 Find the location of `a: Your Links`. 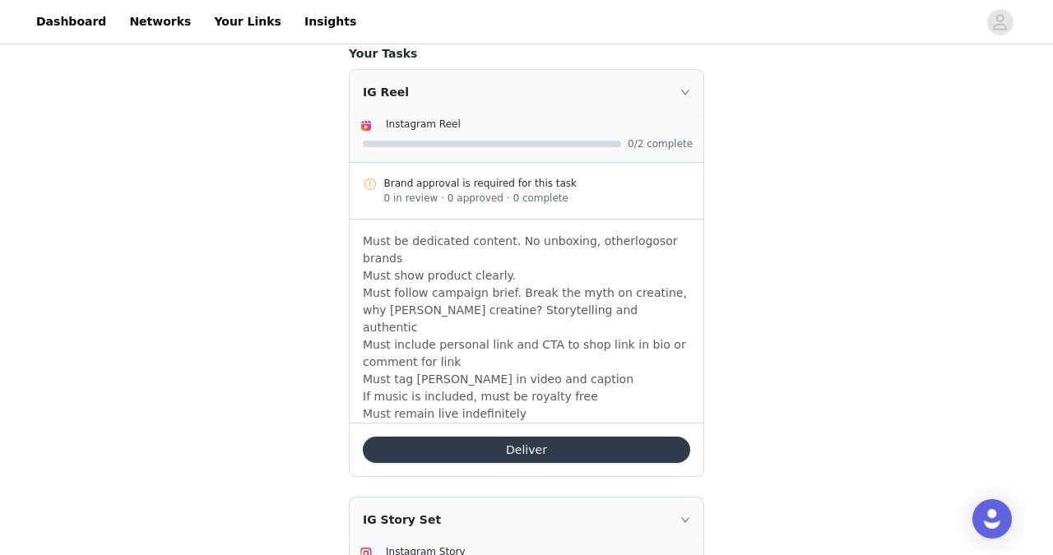

a: Your Links is located at coordinates (248, 21).